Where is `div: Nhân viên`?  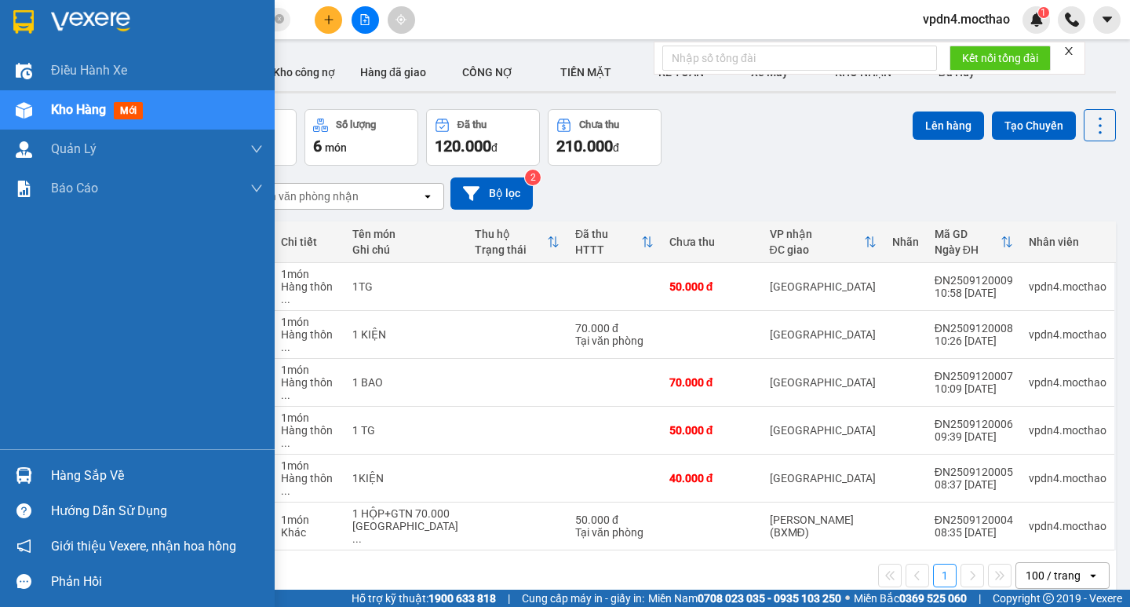
div: Nhân viên is located at coordinates (1068, 242).